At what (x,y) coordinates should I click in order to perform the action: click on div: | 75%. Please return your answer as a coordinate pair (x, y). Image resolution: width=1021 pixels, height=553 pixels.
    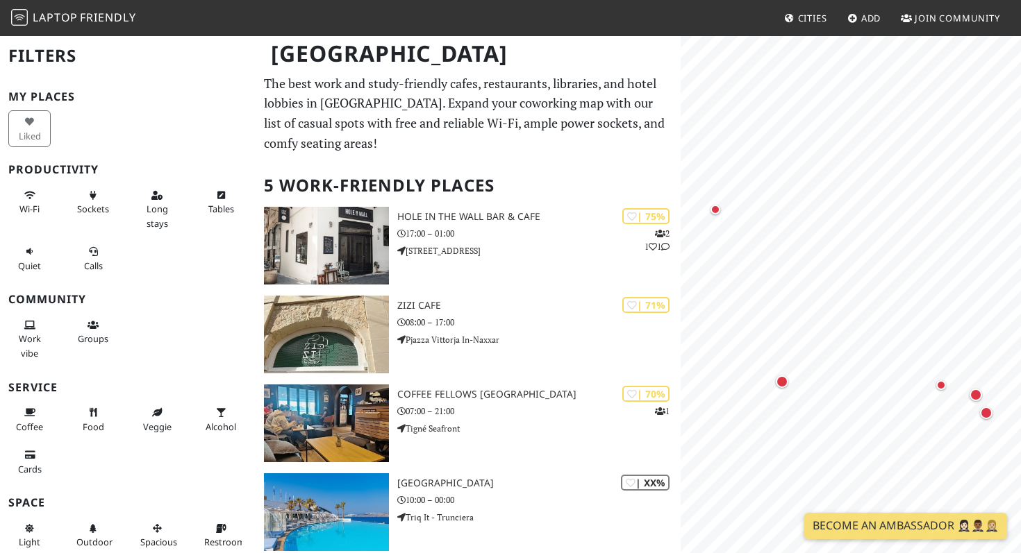
    Looking at the image, I should click on (646, 216).